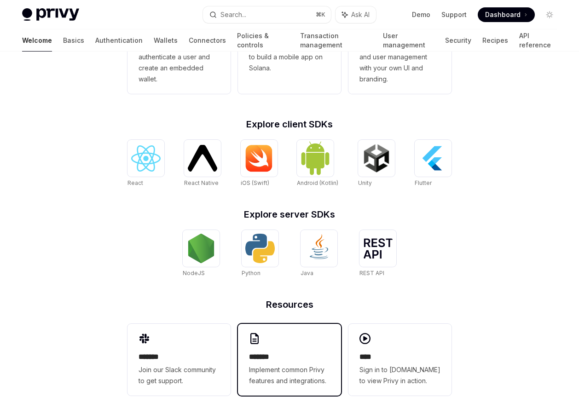  What do you see at coordinates (201, 254) in the screenshot?
I see `a: NodeJSNodeJS` at bounding box center [201, 254].